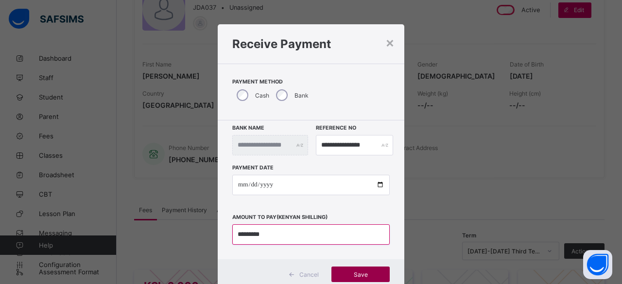 The width and height of the screenshot is (622, 284). I want to click on label: Bank Name, so click(248, 128).